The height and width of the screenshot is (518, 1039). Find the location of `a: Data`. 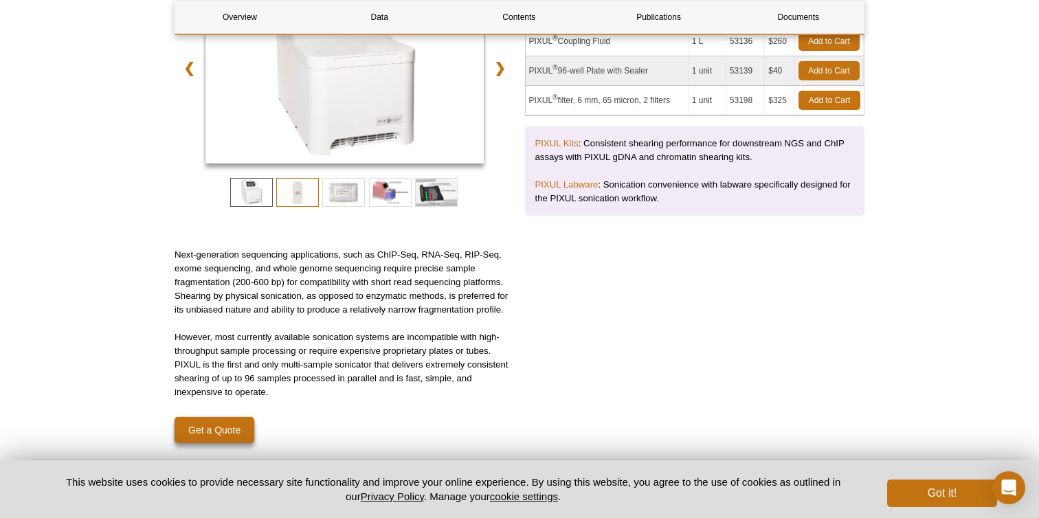

a: Data is located at coordinates (379, 17).